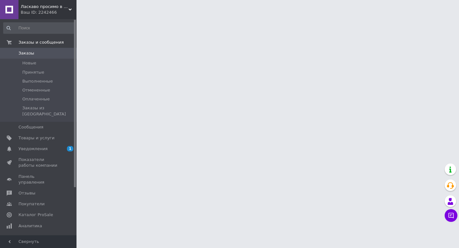 Image resolution: width=459 pixels, height=248 pixels. What do you see at coordinates (36, 90) in the screenshot?
I see `span: Отмененные` at bounding box center [36, 90].